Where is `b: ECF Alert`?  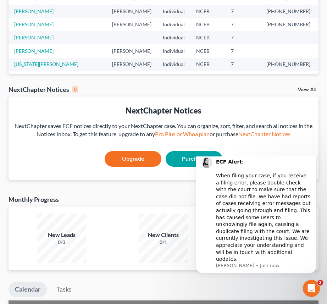 b: ECF Alert is located at coordinates (44, 5).